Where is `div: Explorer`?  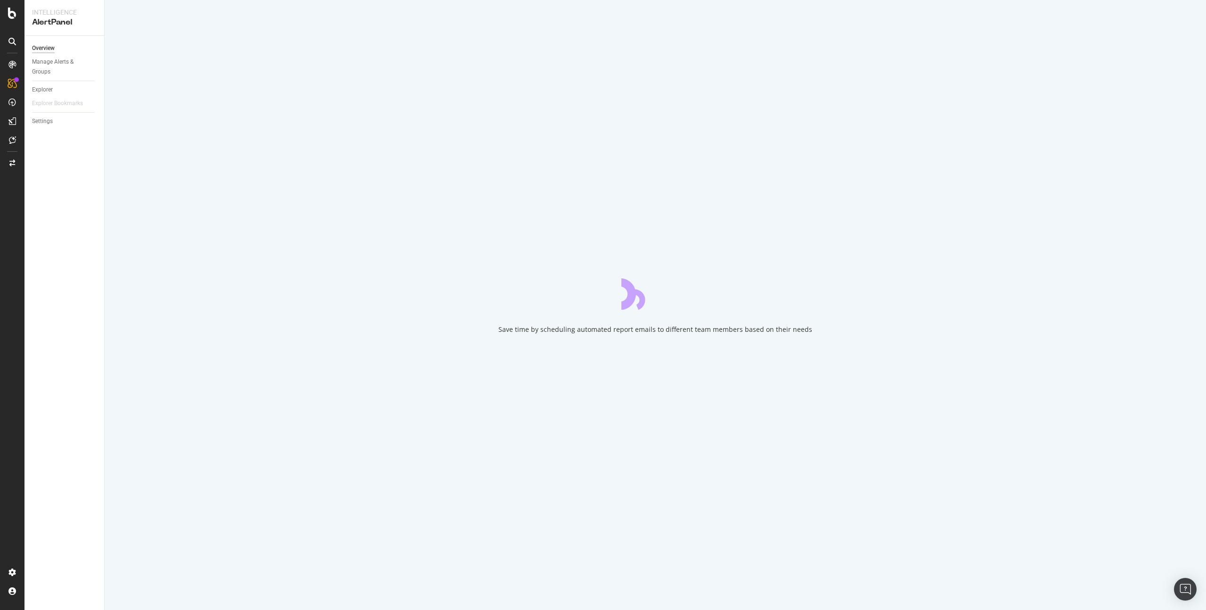 div: Explorer is located at coordinates (42, 90).